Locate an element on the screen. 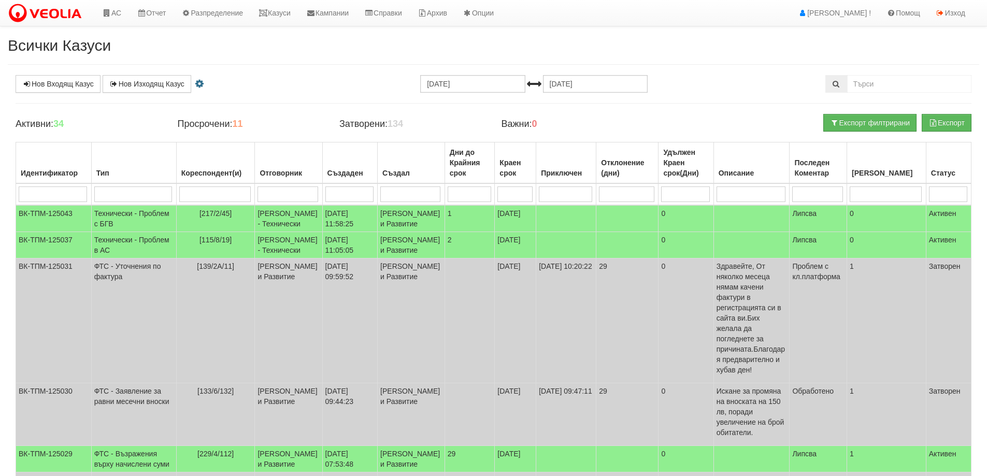 The width and height of the screenshot is (987, 476). div: Кореспондент(и) is located at coordinates (215, 173).